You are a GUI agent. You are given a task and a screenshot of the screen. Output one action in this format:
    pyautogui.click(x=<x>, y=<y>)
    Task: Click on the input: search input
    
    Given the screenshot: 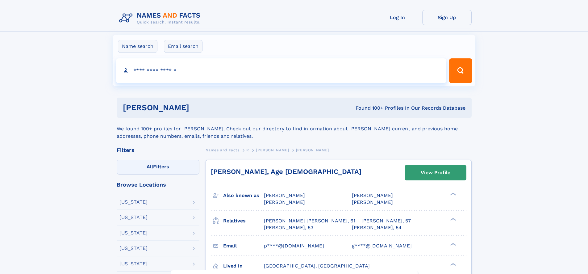 What is the action you would take?
    pyautogui.click(x=281, y=71)
    